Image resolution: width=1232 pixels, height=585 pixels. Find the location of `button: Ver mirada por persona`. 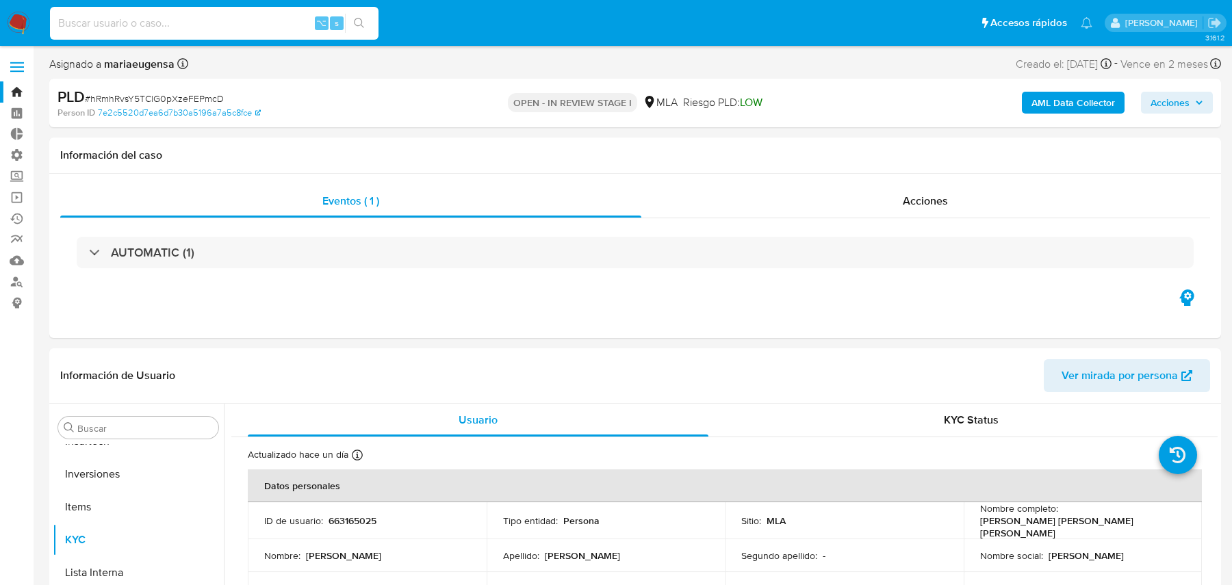

button: Ver mirada por persona is located at coordinates (1127, 376).